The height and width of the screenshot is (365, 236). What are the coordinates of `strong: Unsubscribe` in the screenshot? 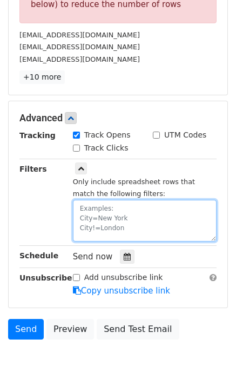 It's located at (46, 278).